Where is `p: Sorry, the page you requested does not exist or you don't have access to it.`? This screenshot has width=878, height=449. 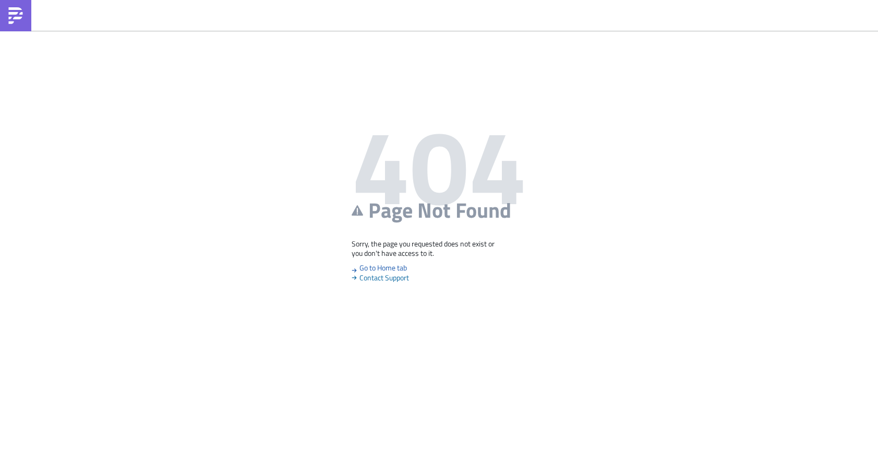 p: Sorry, the page you requested does not exist or you don't have access to it. is located at coordinates (439, 248).